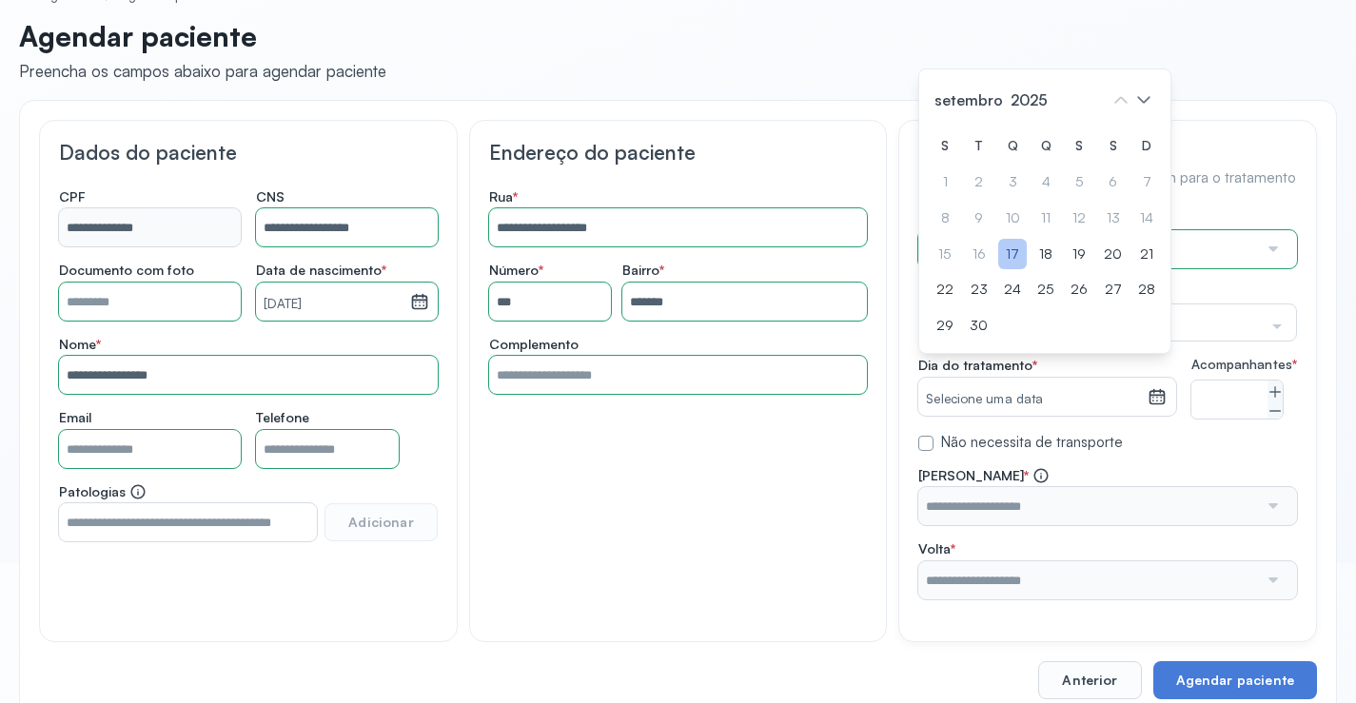 The width and height of the screenshot is (1356, 703). What do you see at coordinates (80, 345) in the screenshot?
I see `span: Nome` at bounding box center [80, 345].